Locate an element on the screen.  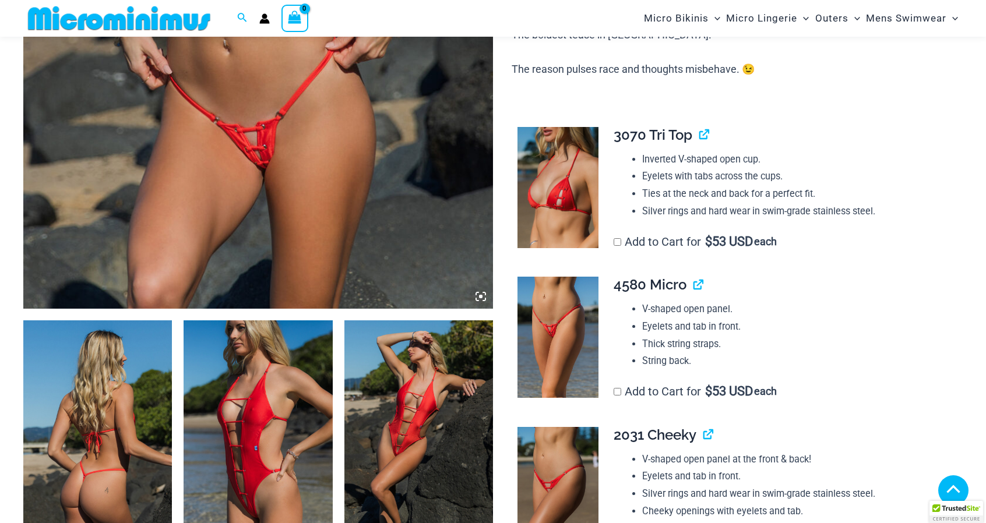
a: Account icon link is located at coordinates (265, 19).